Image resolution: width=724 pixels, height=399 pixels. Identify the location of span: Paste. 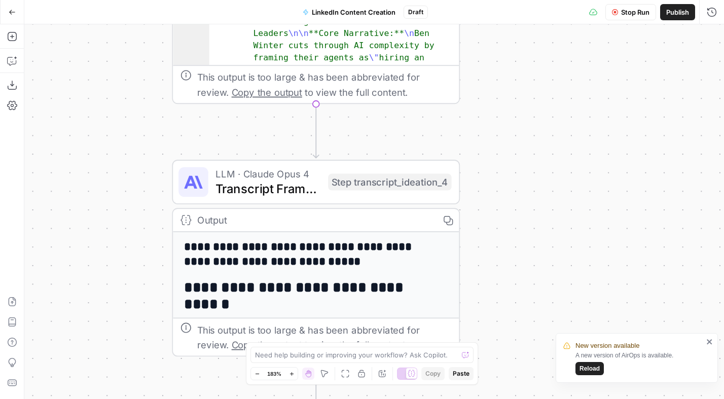
(461, 374).